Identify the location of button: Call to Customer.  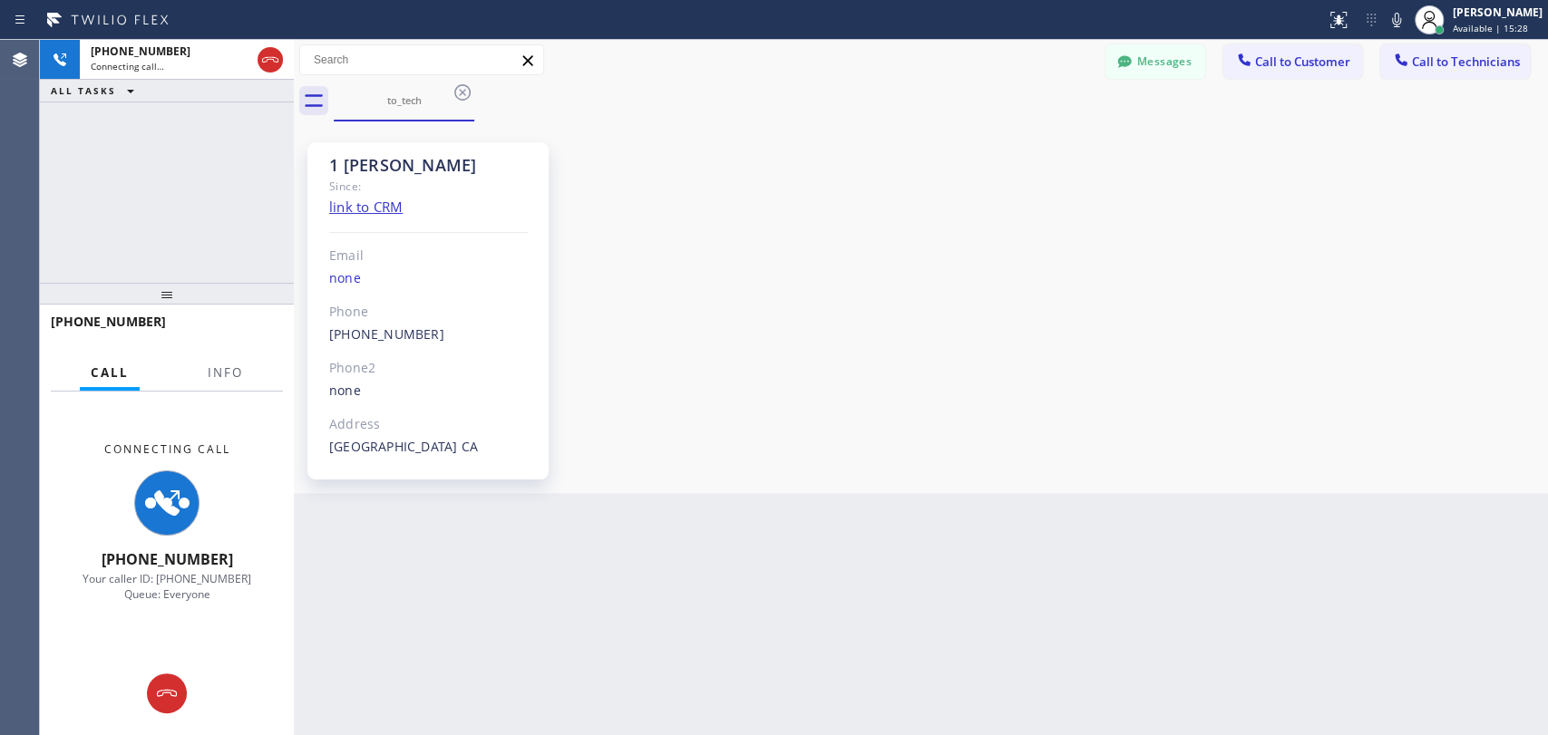
(1292, 62).